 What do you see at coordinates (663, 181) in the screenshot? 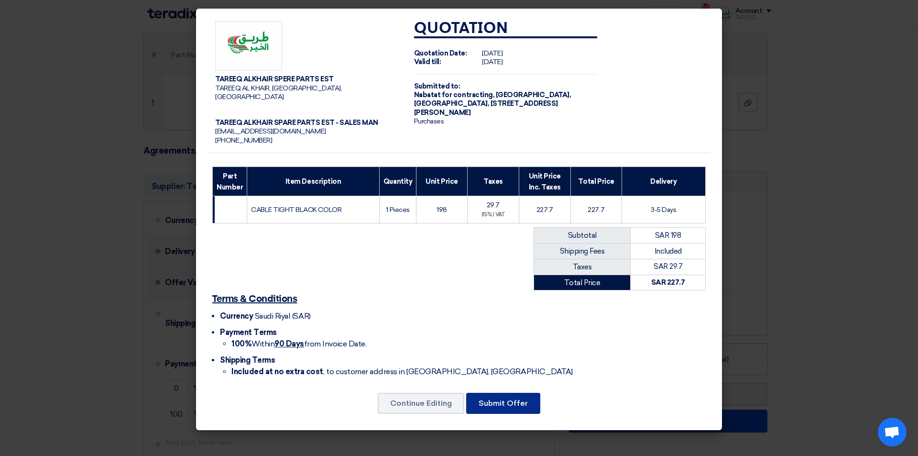
I see `font: Delivery` at bounding box center [663, 181].